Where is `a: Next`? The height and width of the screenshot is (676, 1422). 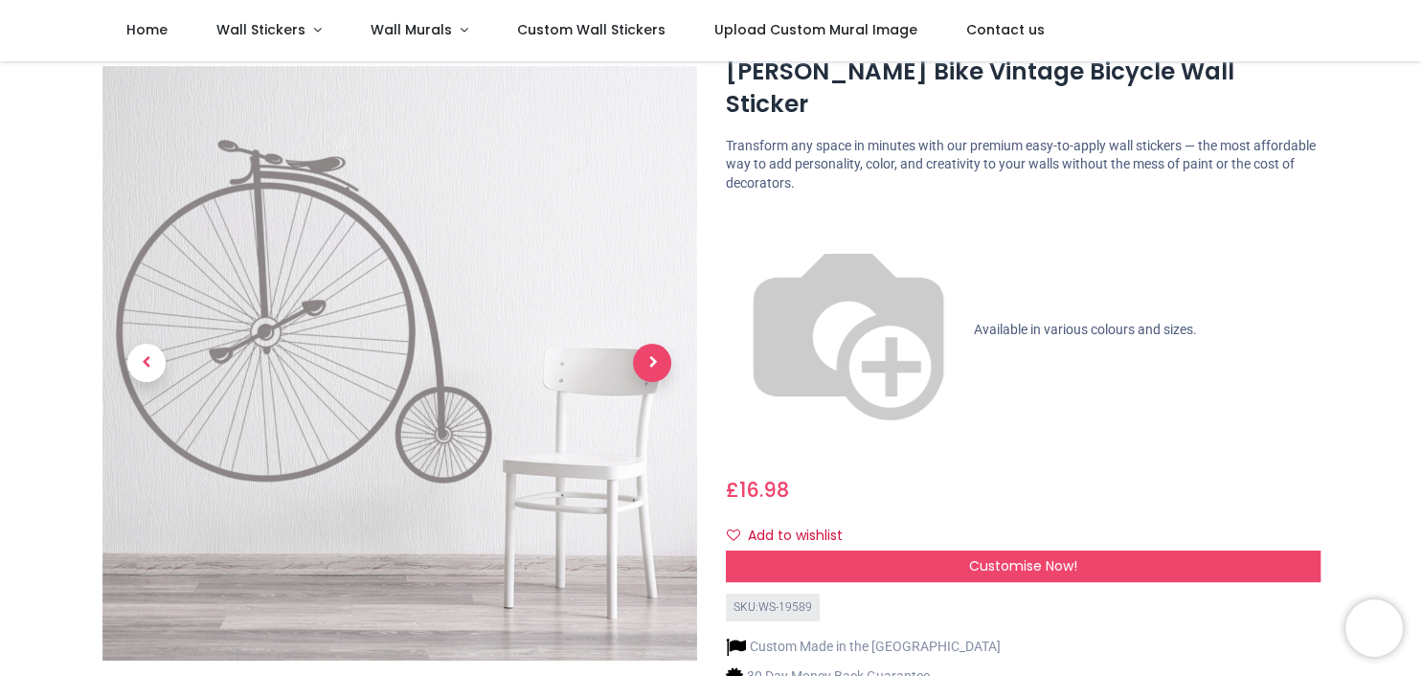
a: Next is located at coordinates (651, 364).